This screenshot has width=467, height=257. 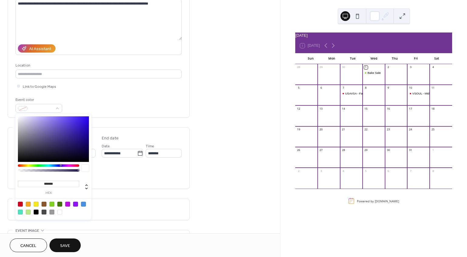 What do you see at coordinates (353, 59) in the screenshot?
I see `div: Tue` at bounding box center [353, 59].